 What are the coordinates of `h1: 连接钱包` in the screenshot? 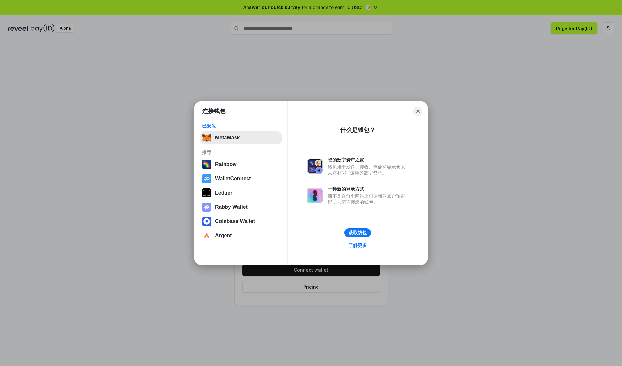 It's located at (214, 111).